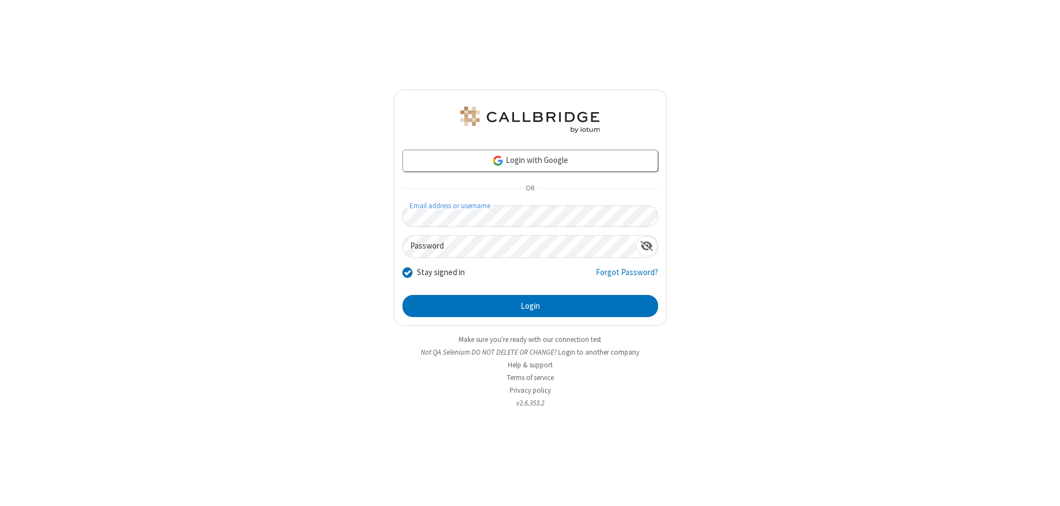 The width and height of the screenshot is (1060, 506). What do you see at coordinates (530, 339) in the screenshot?
I see `a: Make sure you're ready with our connection test` at bounding box center [530, 339].